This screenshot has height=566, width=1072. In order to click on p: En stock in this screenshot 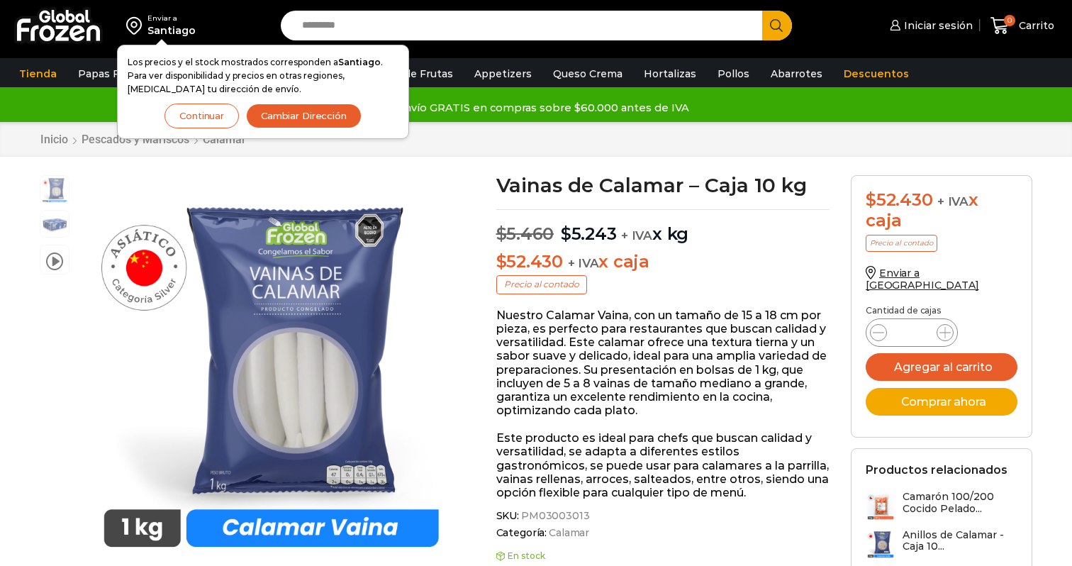, I will do `click(663, 556)`.